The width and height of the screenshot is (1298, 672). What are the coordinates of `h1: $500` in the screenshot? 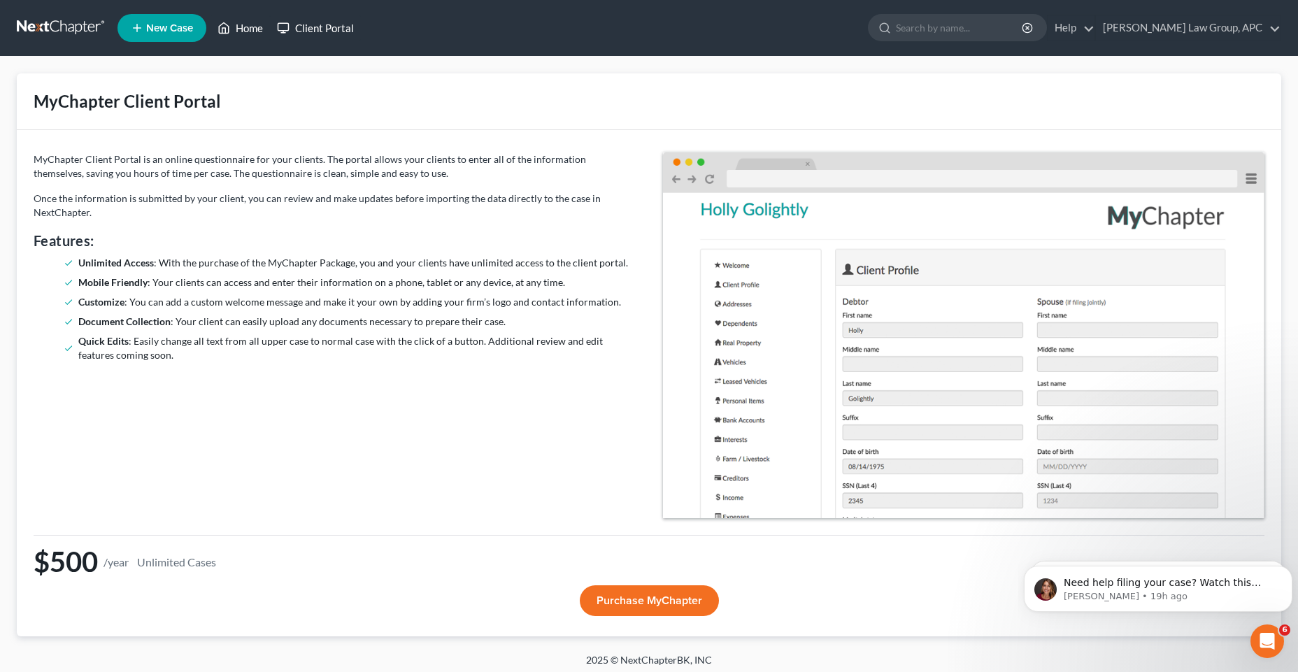 It's located at (649, 562).